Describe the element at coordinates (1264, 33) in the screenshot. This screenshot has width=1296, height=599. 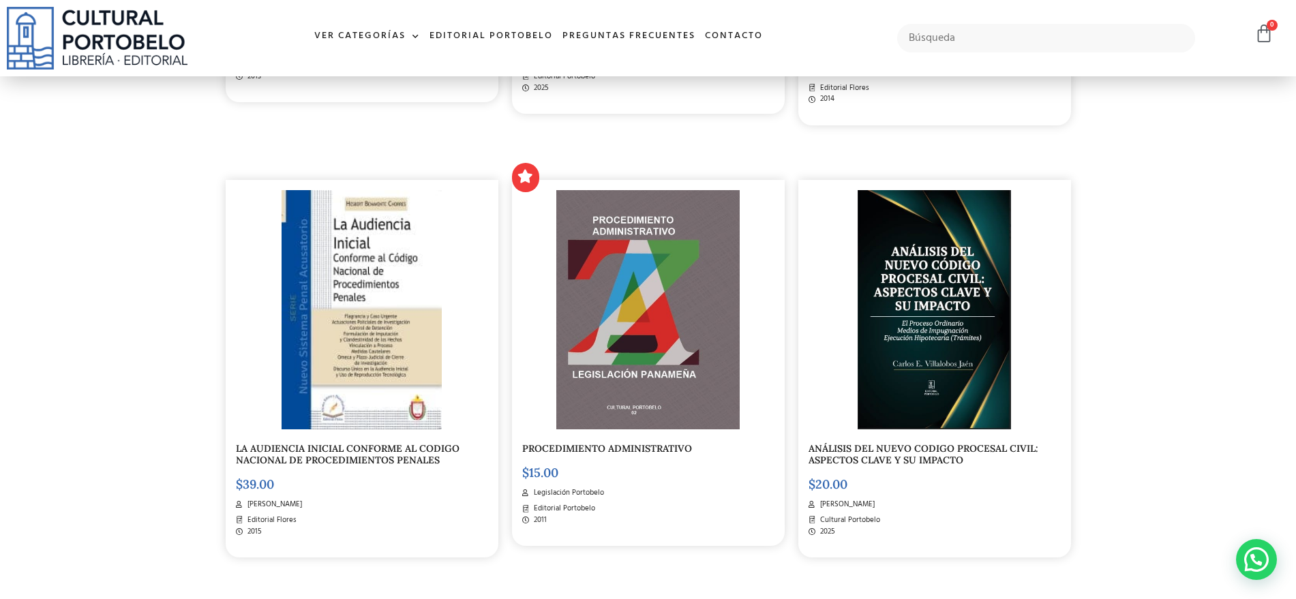
I see `a: 0` at that location.